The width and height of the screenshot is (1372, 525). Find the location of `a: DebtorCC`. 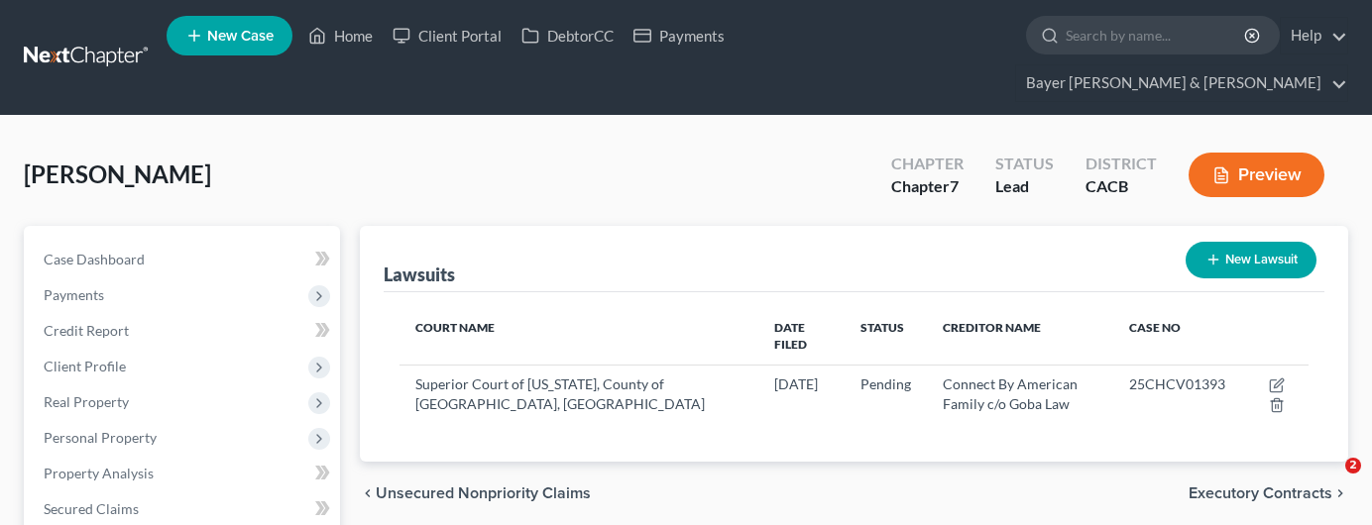

a: DebtorCC is located at coordinates (567, 36).